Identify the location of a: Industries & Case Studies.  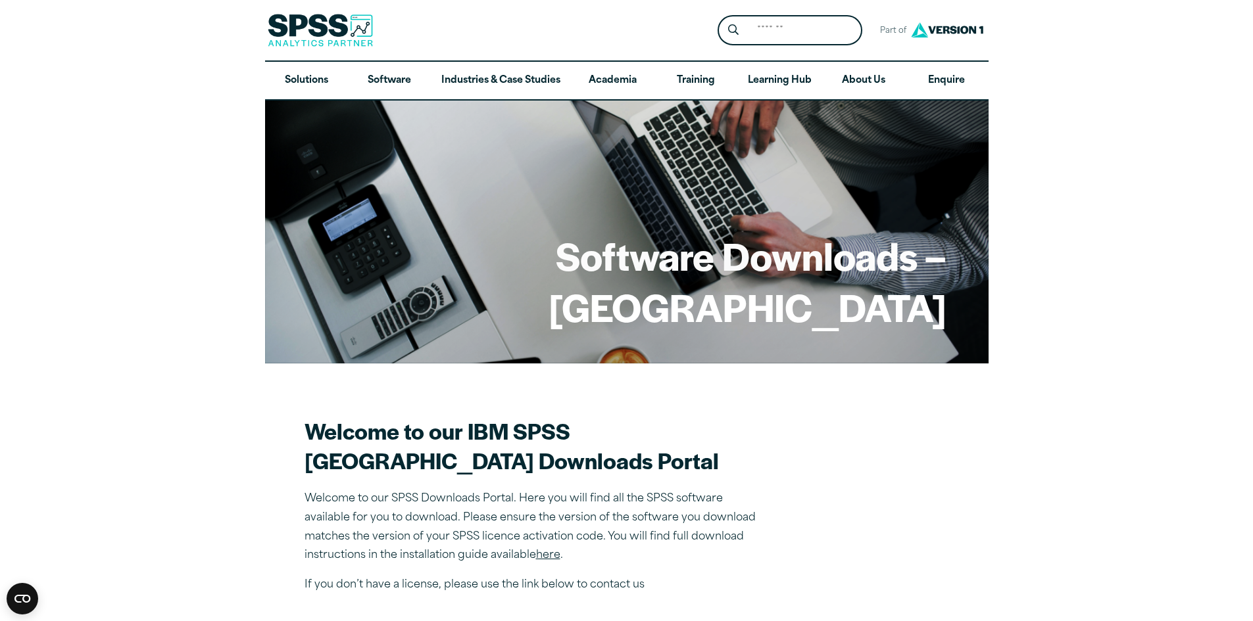
(500, 81).